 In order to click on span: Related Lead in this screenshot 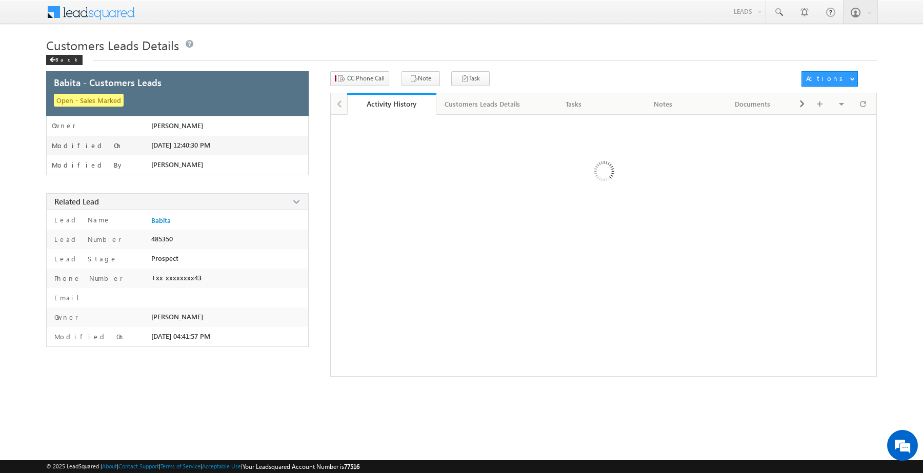, I will do `click(76, 202)`.